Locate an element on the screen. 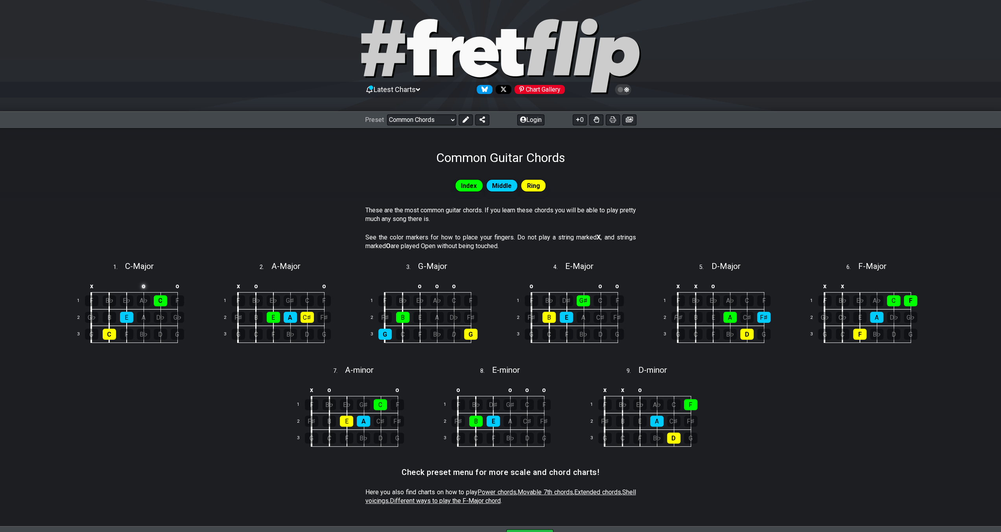 The width and height of the screenshot is (1001, 532). span: G - Major is located at coordinates (432, 266).